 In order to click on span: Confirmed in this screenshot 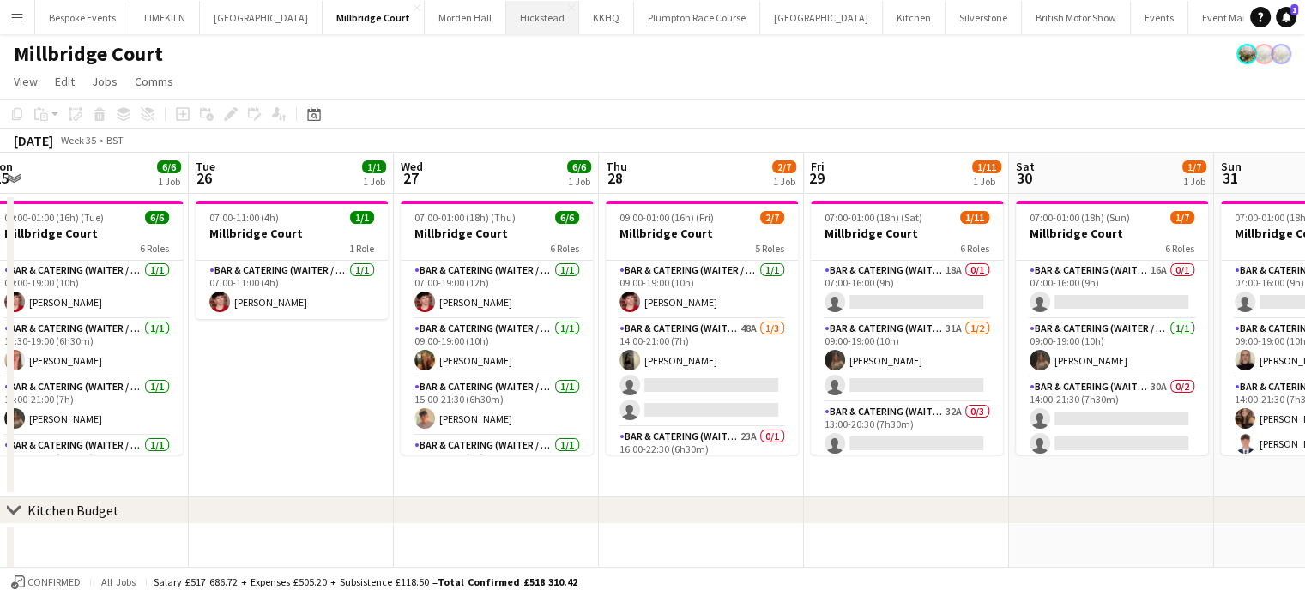, I will do `click(54, 583)`.